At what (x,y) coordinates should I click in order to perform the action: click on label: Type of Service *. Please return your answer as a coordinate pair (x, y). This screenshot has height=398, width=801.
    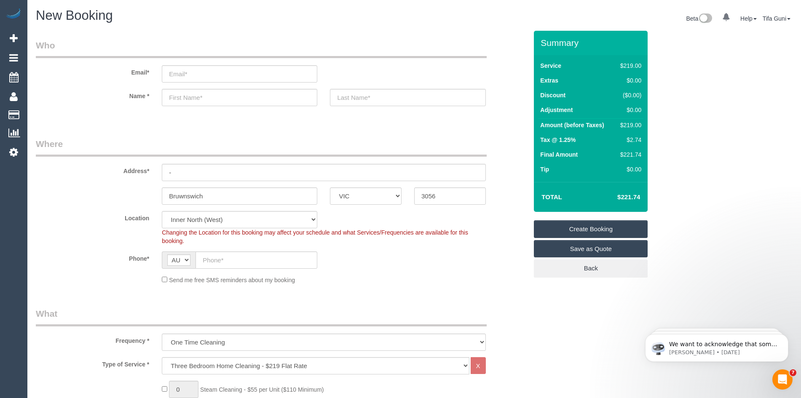
    Looking at the image, I should click on (92, 363).